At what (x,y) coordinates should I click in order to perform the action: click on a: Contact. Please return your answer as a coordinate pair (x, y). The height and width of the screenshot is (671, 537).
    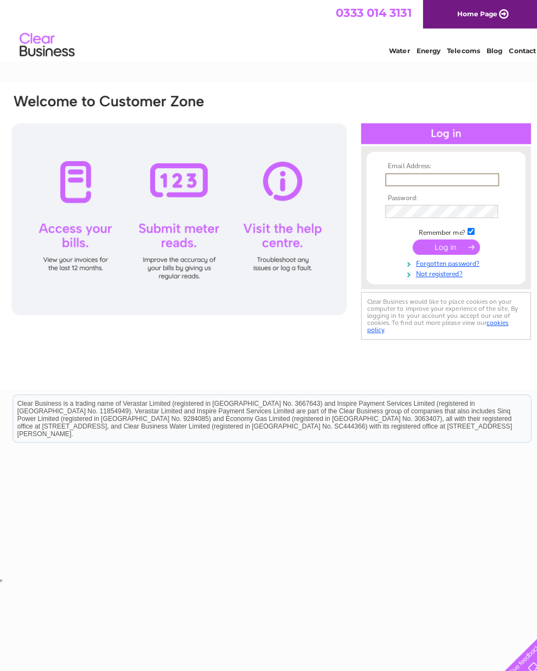
    Looking at the image, I should click on (517, 50).